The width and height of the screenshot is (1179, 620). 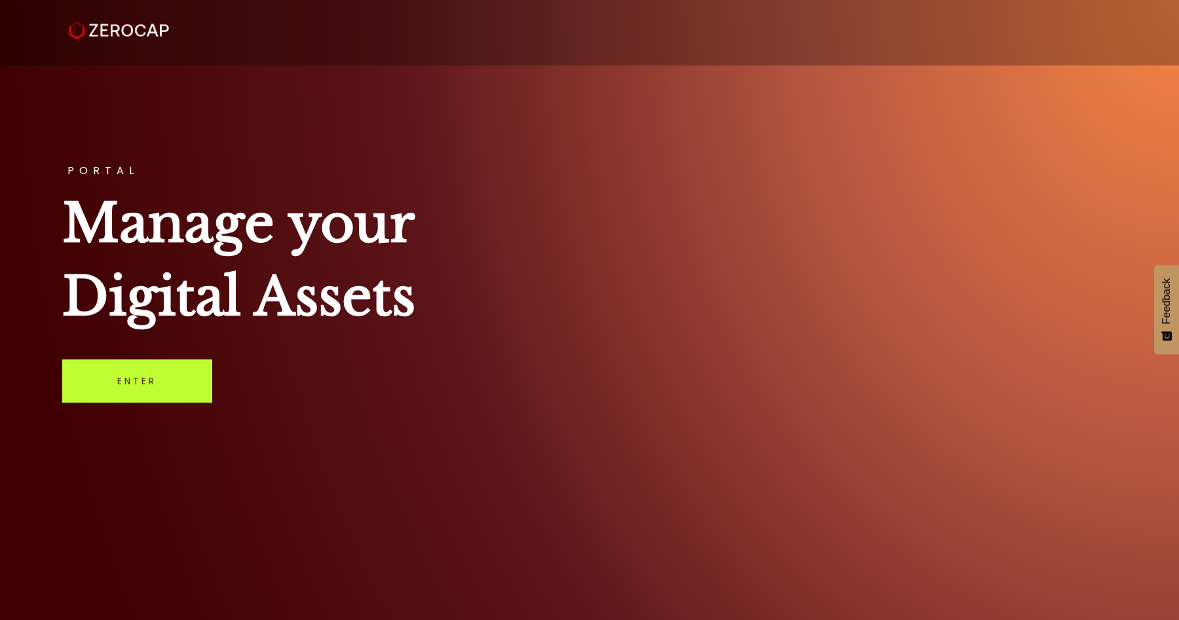 I want to click on img: ZeroCap, so click(x=119, y=31).